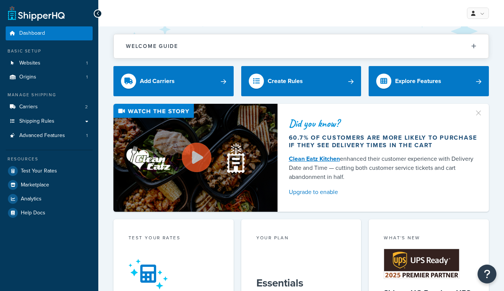 The height and width of the screenshot is (291, 504). Describe the element at coordinates (28, 77) in the screenshot. I see `span: Origins` at that location.